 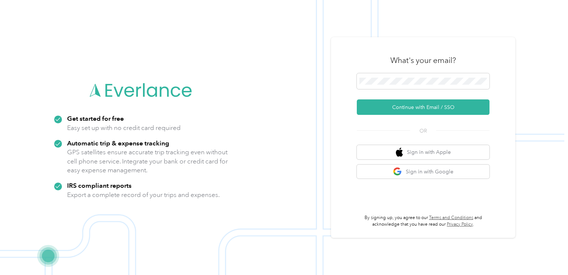 I want to click on img: apple logo, so click(x=400, y=152).